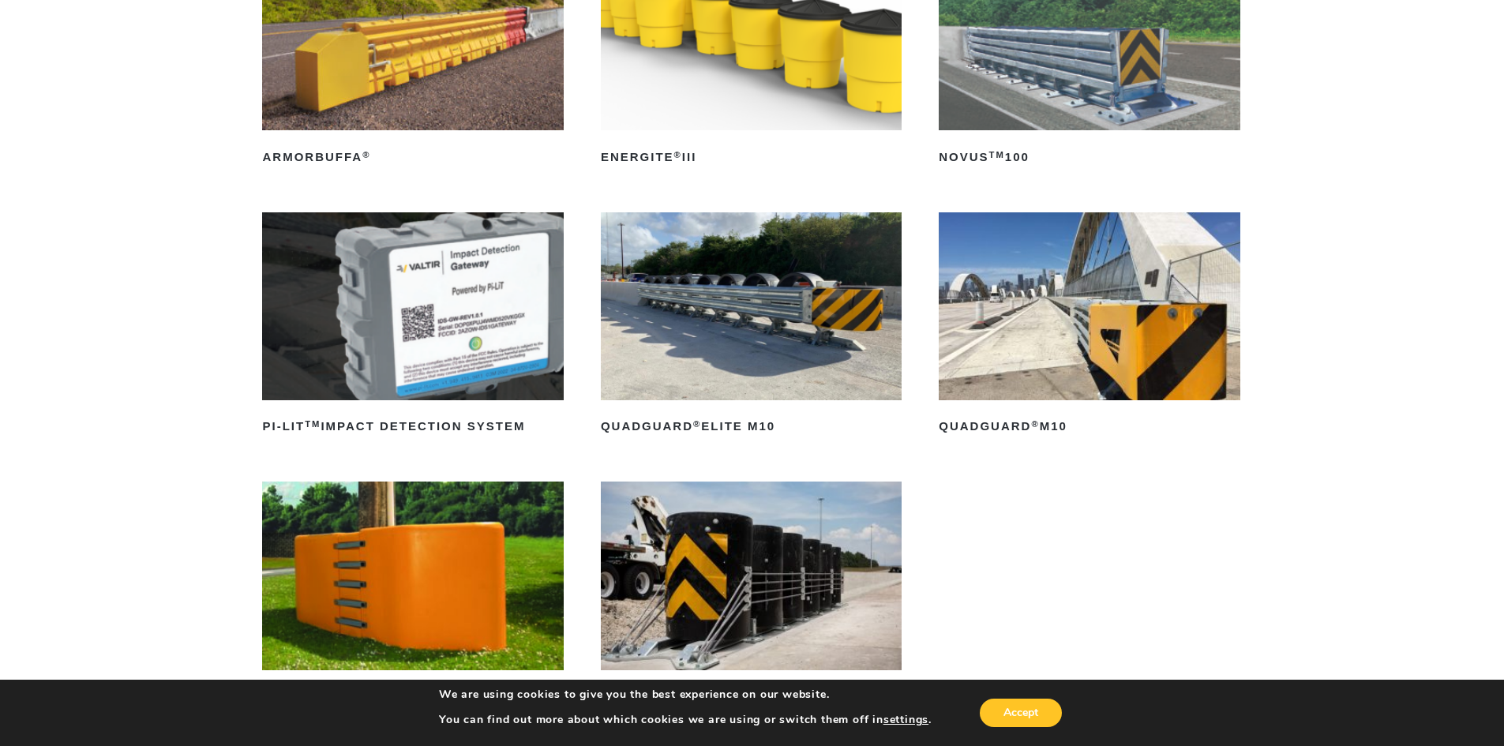 This screenshot has height=746, width=1504. Describe the element at coordinates (1089, 157) in the screenshot. I see `h2: NOVUS 100` at that location.